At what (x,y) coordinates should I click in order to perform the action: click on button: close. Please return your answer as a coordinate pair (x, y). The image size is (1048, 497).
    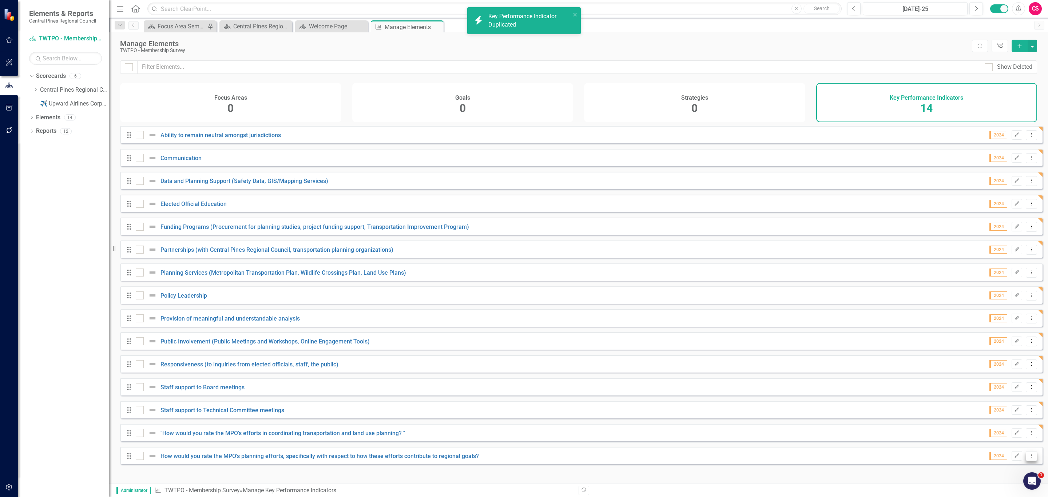
    Looking at the image, I should click on (575, 14).